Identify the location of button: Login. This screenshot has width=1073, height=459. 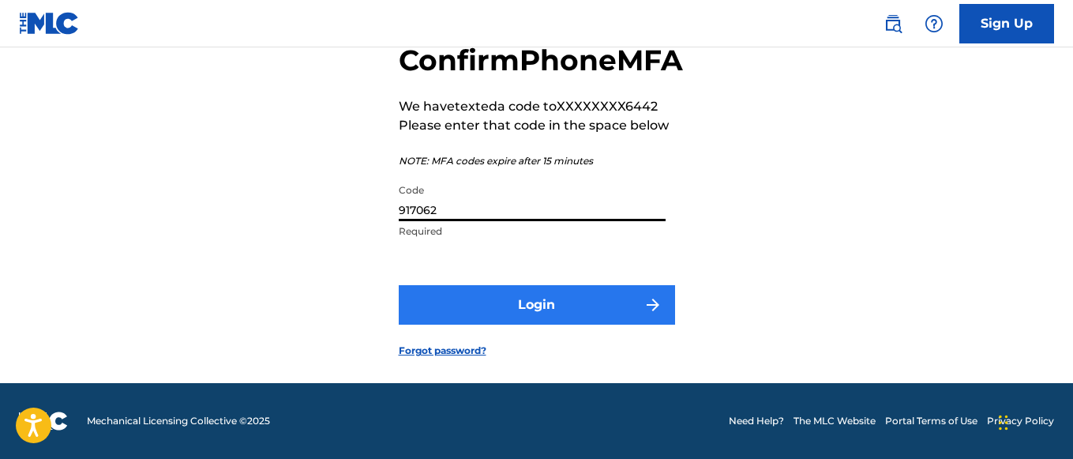
(537, 305).